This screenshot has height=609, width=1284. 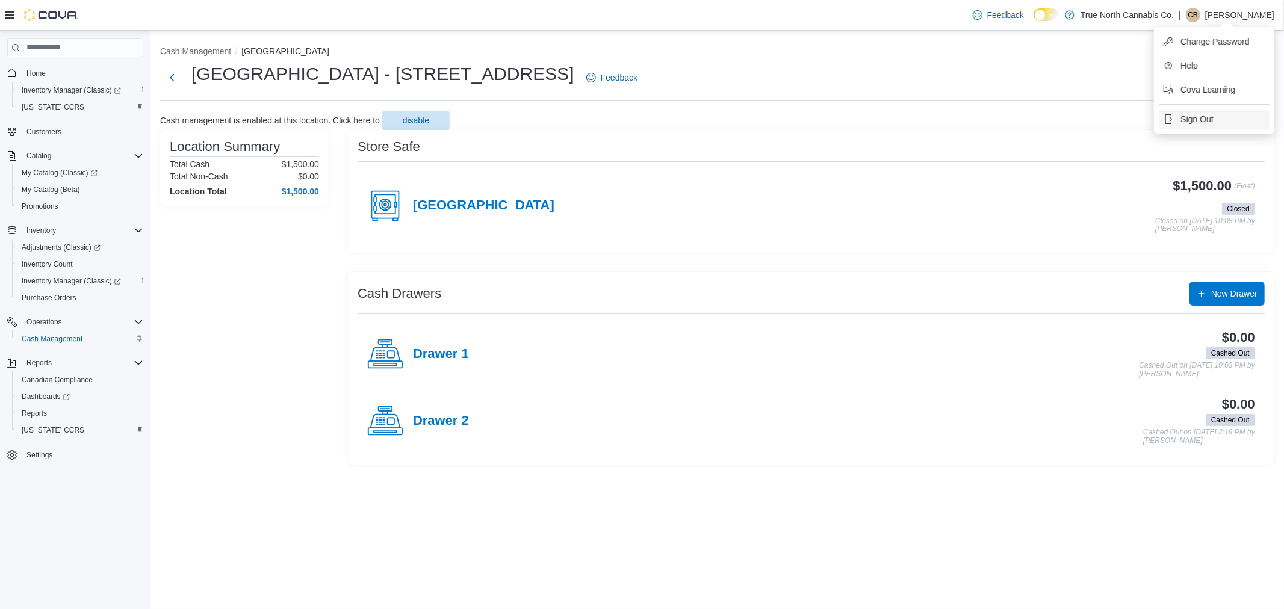 I want to click on span: New Drawer, so click(x=1234, y=294).